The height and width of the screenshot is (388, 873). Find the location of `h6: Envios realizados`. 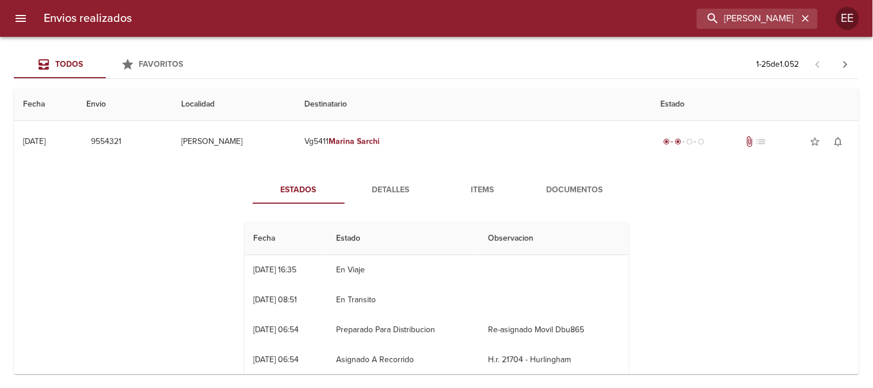

h6: Envios realizados is located at coordinates (87, 18).